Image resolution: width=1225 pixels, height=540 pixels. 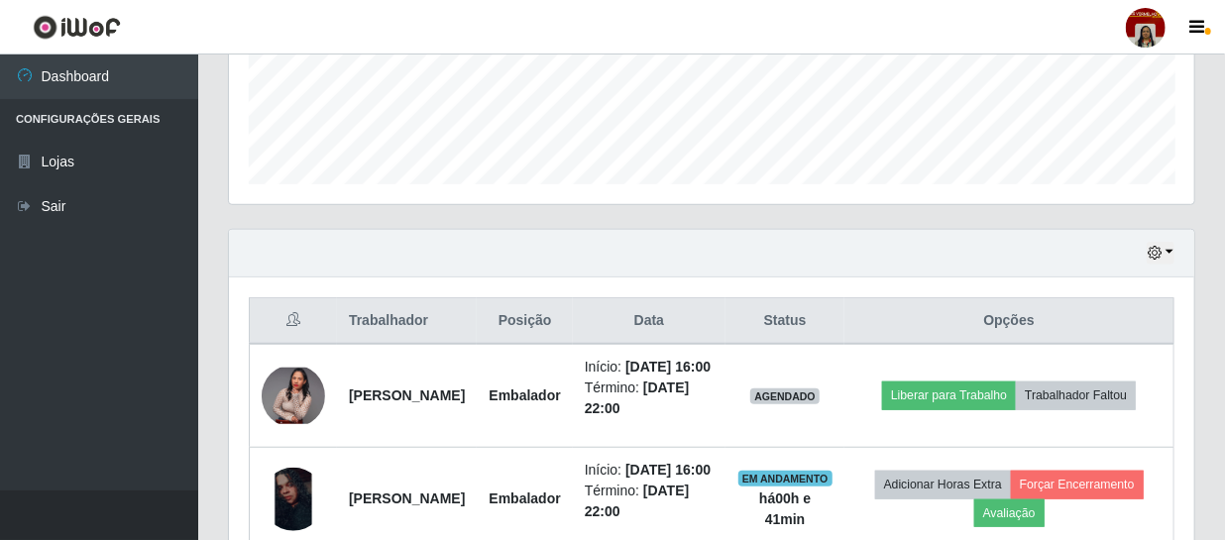 What do you see at coordinates (785, 509) in the screenshot?
I see `strong: há 00 h e 41 min` at bounding box center [785, 509].